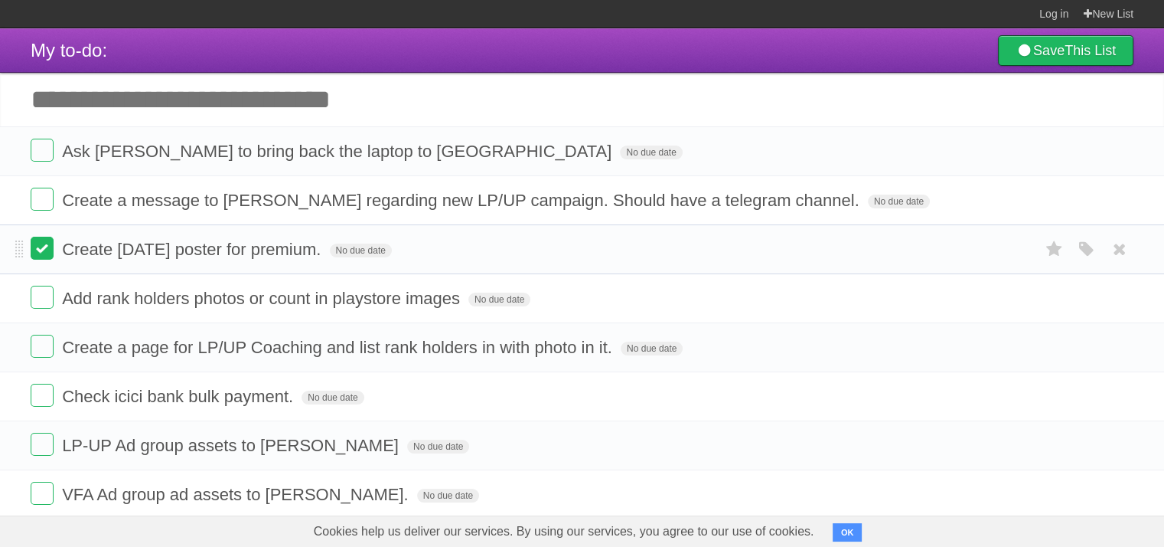 The height and width of the screenshot is (547, 1164). I want to click on button: OK, so click(847, 532).